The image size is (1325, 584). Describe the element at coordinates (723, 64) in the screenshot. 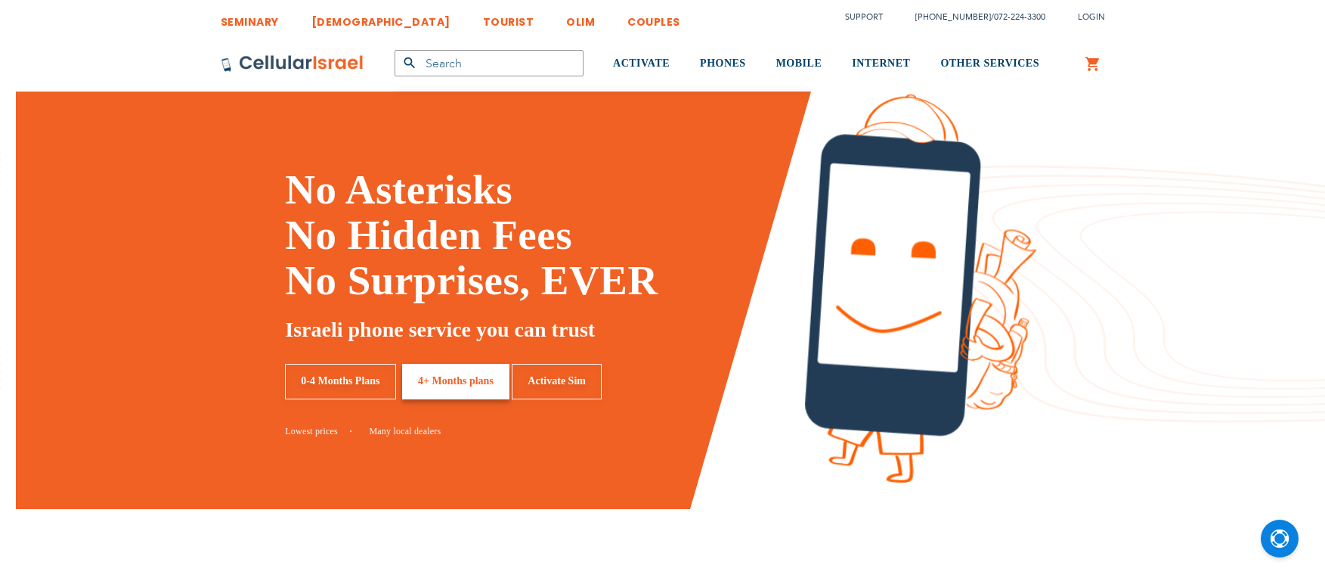

I see `a: PHONES` at that location.